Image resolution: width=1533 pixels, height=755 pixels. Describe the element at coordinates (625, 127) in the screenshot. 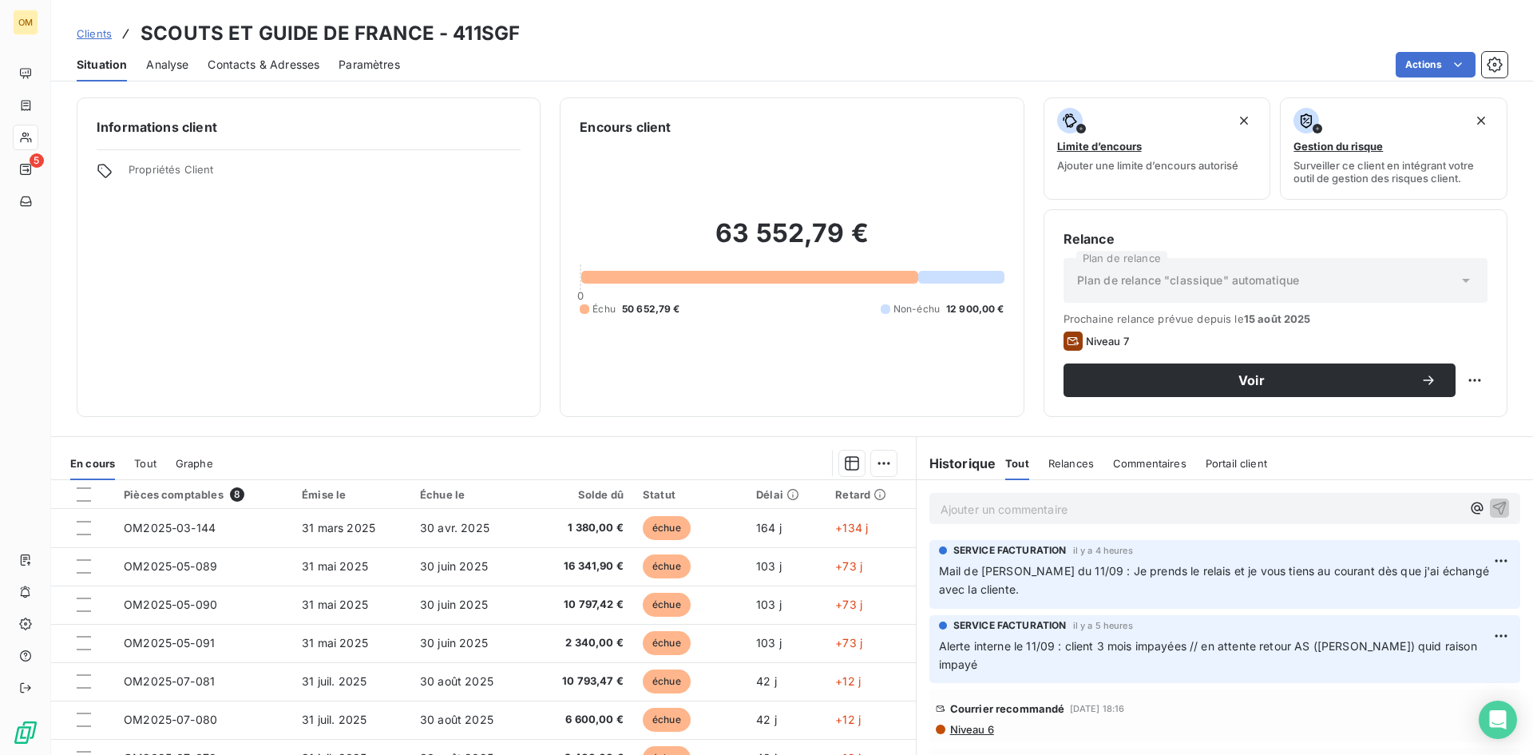

I see `h6: Encours client` at that location.